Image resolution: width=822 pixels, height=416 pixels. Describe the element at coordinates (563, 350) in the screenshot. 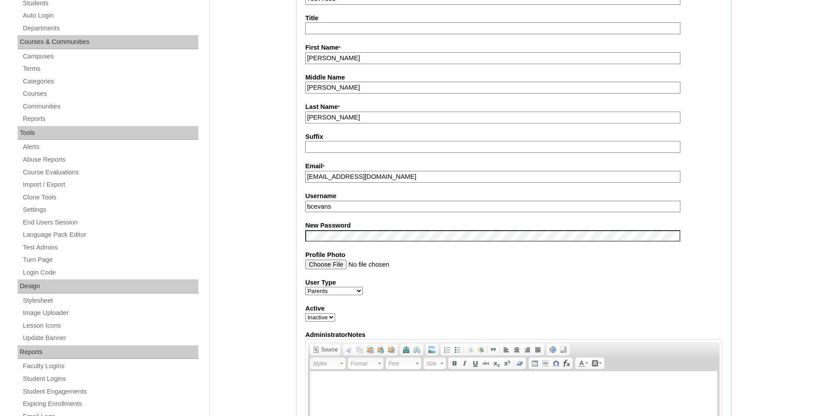

I see `a: Show Blocks` at that location.